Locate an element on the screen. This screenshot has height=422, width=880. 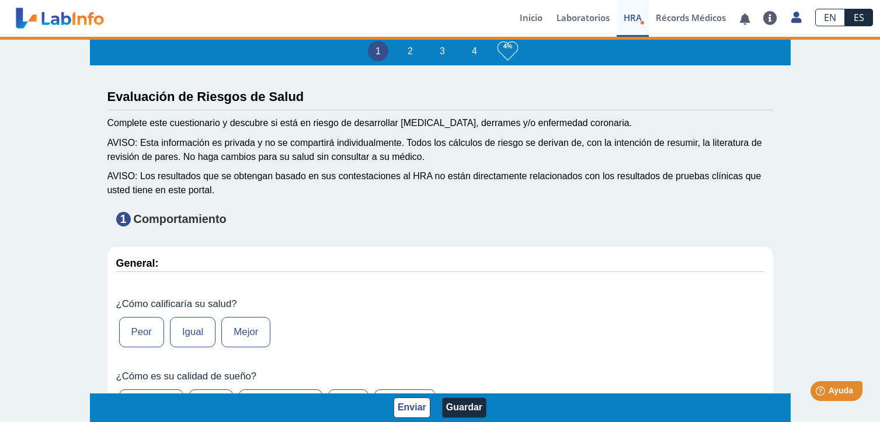
strong: Comportamiento is located at coordinates (180, 219).